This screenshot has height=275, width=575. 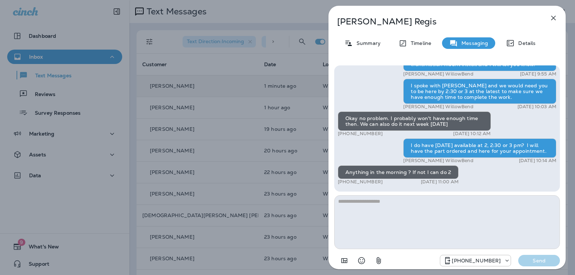 I want to click on p: Summary, so click(x=366, y=43).